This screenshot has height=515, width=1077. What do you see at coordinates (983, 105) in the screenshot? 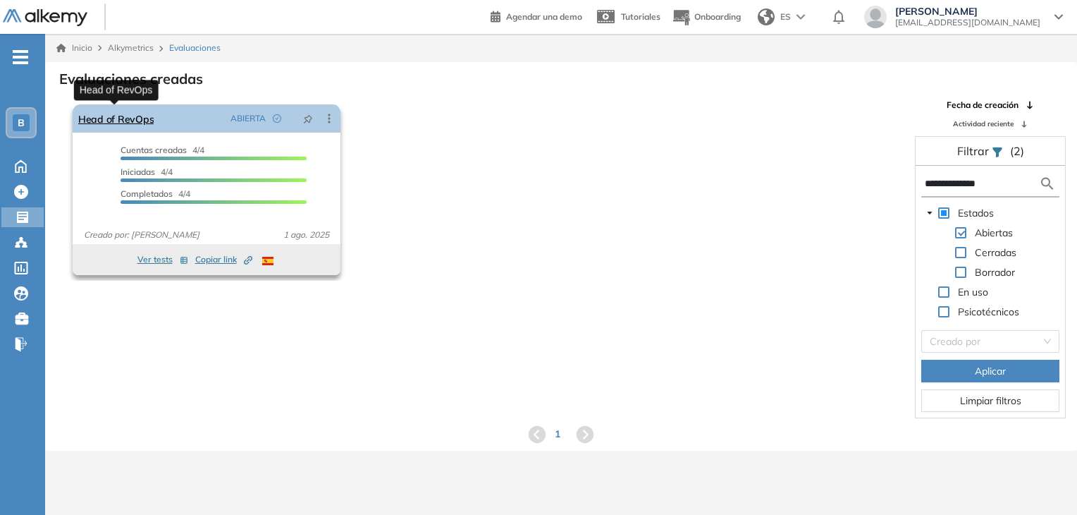
I see `span: Fecha de creación` at bounding box center [983, 105].